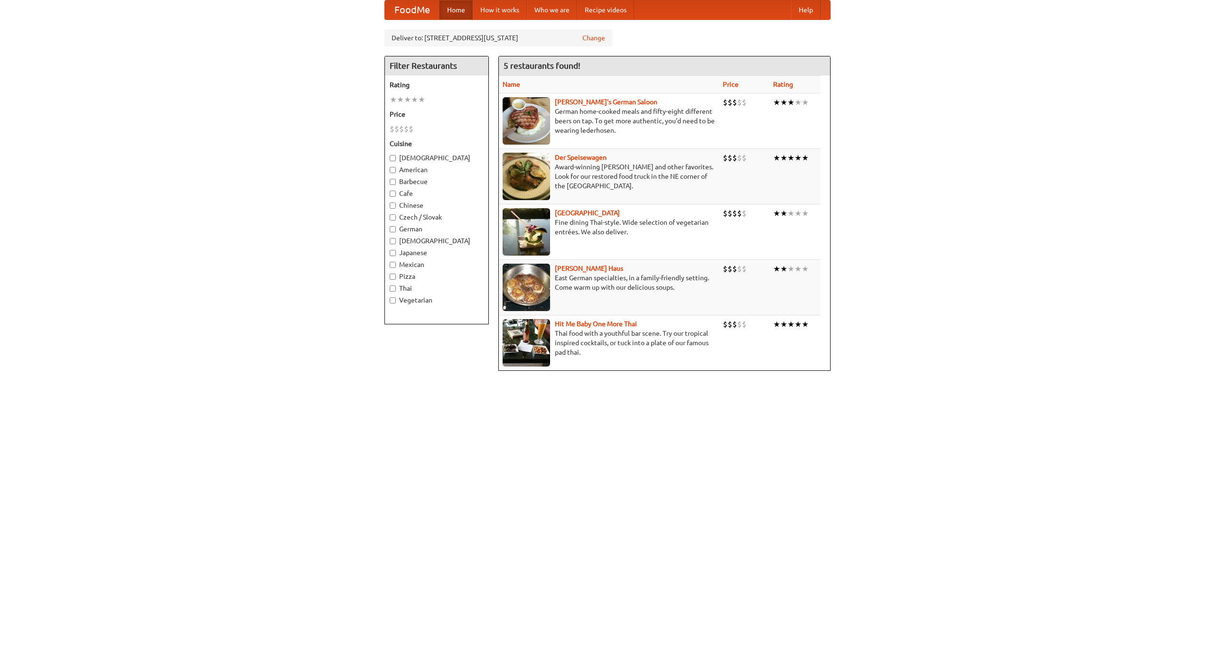 Image resolution: width=1215 pixels, height=671 pixels. What do you see at coordinates (806, 10) in the screenshot?
I see `a: Help` at bounding box center [806, 10].